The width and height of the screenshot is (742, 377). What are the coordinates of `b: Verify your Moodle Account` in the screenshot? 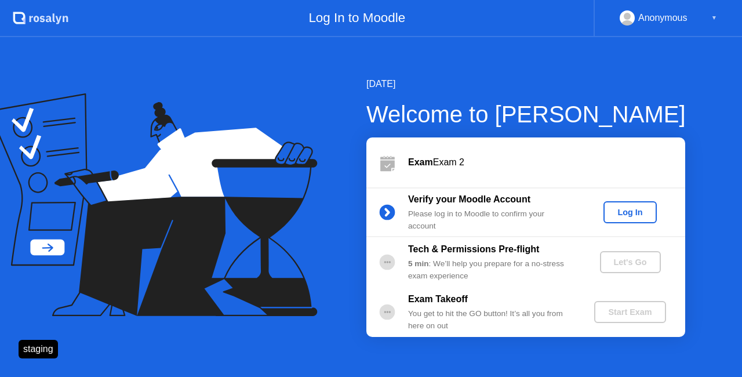 It's located at (469, 199).